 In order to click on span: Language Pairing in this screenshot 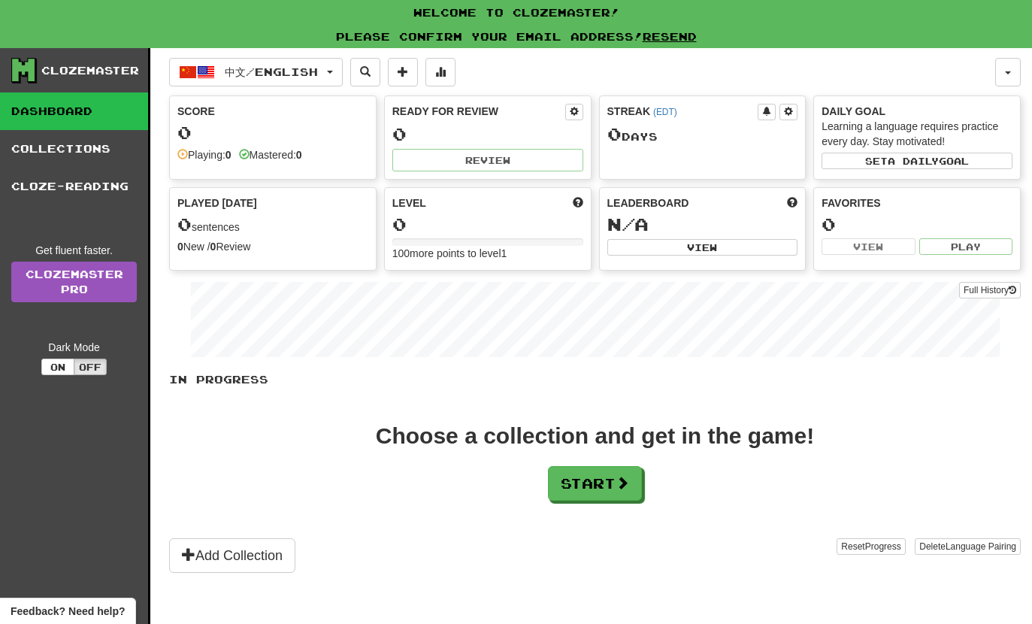, I will do `click(981, 547)`.